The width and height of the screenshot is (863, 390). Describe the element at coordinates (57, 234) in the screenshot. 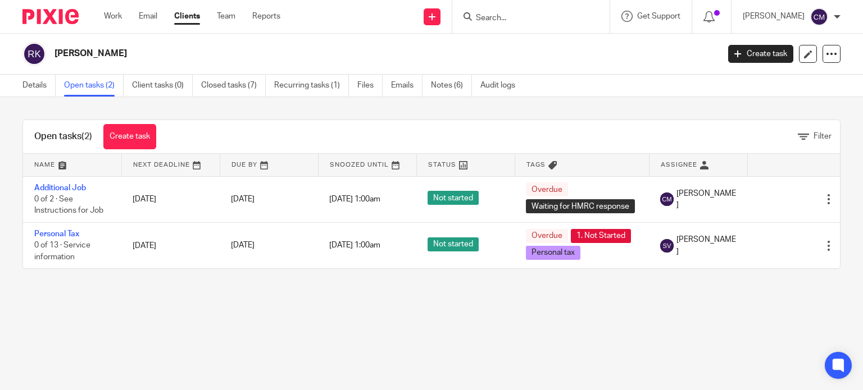

I see `a: Personal Tax` at that location.